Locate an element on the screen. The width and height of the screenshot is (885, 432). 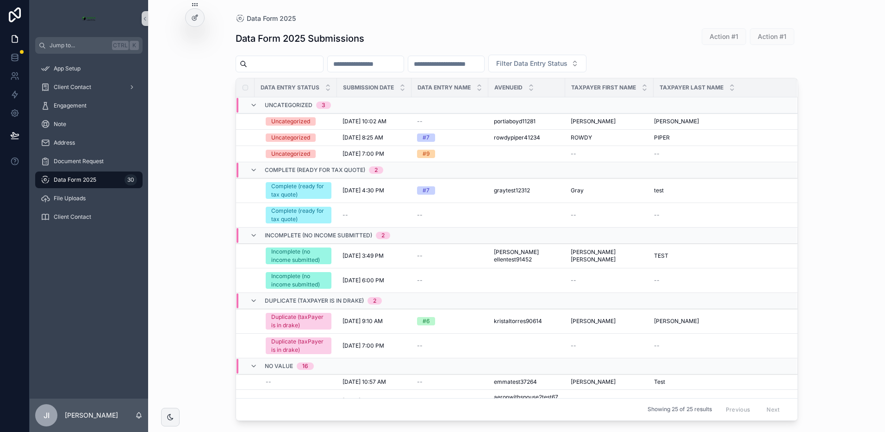
a: App Setup is located at coordinates (89, 69).